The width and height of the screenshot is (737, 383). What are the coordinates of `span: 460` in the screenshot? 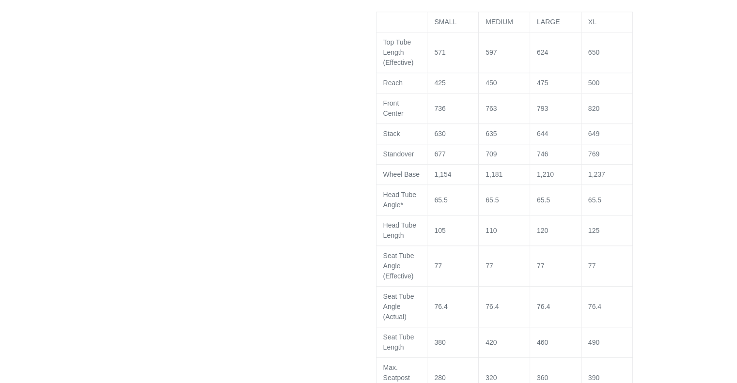 It's located at (542, 342).